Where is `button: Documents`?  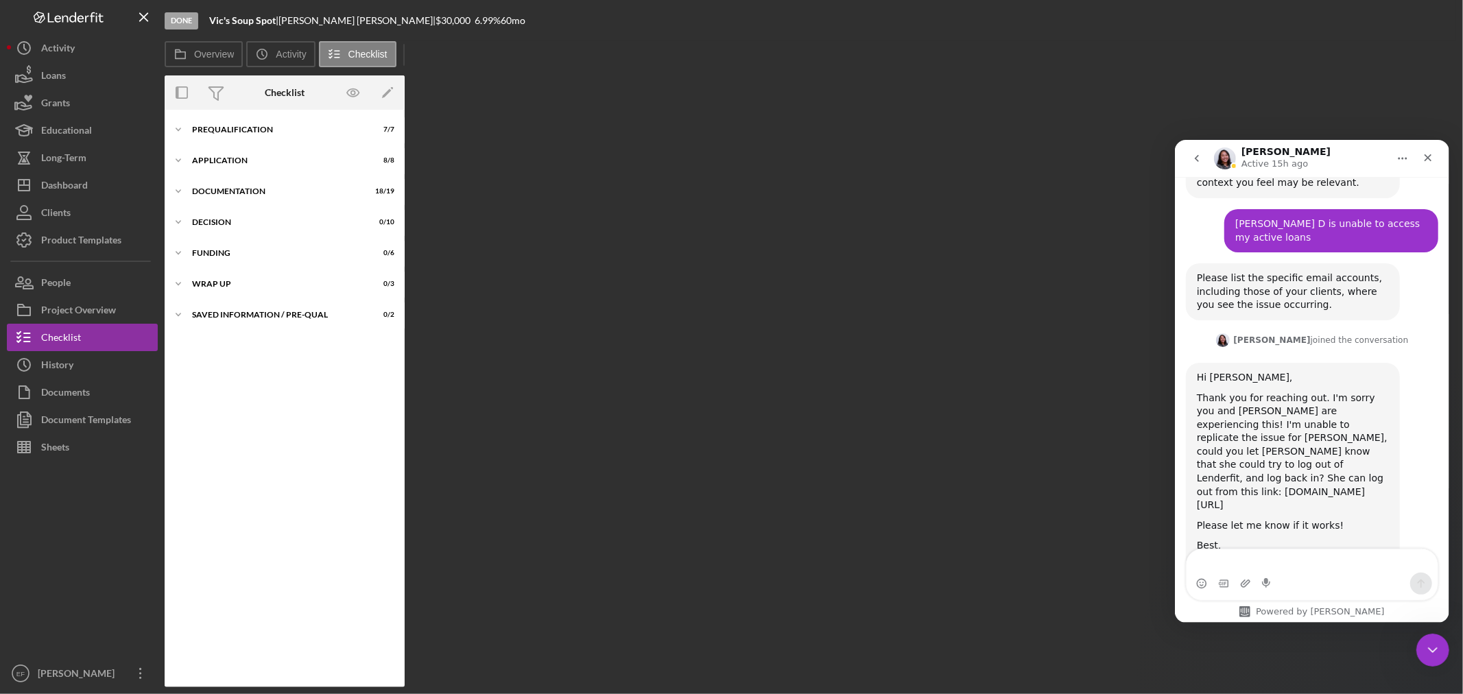 button: Documents is located at coordinates (82, 392).